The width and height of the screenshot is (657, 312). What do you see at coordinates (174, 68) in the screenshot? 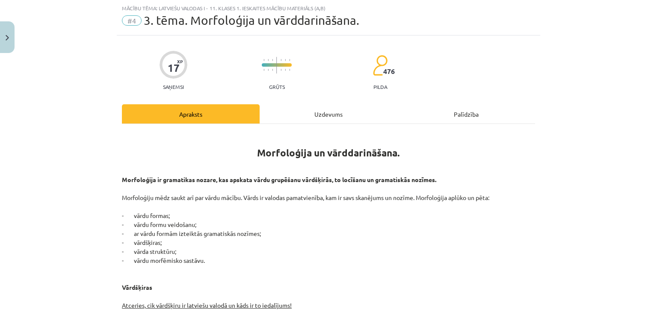
I see `div: 17` at bounding box center [174, 68].